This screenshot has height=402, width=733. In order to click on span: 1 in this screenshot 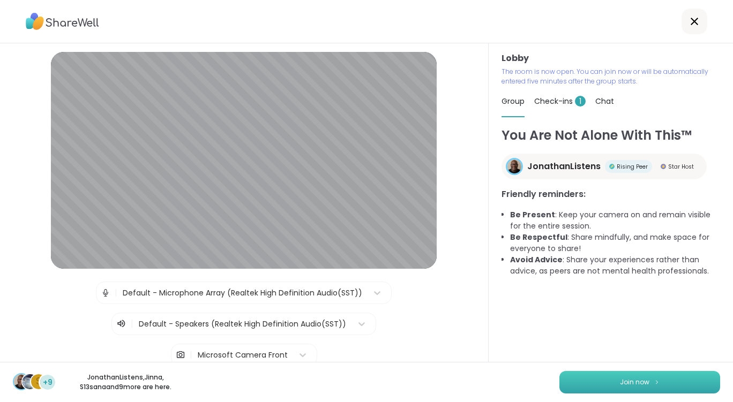, I will do `click(580, 101)`.